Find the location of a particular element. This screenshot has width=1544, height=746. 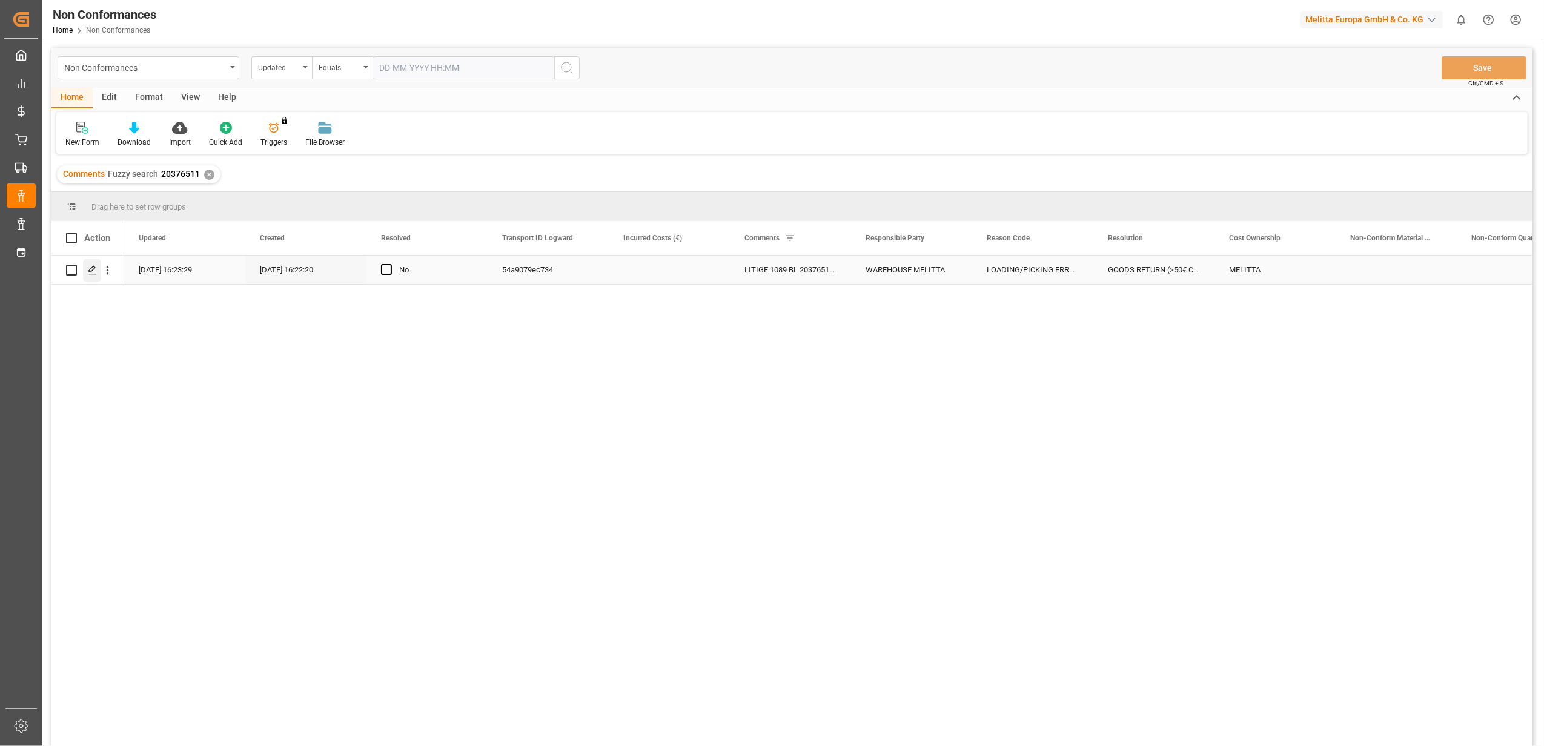

div: LITIGE 1089 BL 20376511 Reçu 1 palette Alu 10m Toppits au lieu d'une palette Alu 20m /// En retour is located at coordinates (791, 270).